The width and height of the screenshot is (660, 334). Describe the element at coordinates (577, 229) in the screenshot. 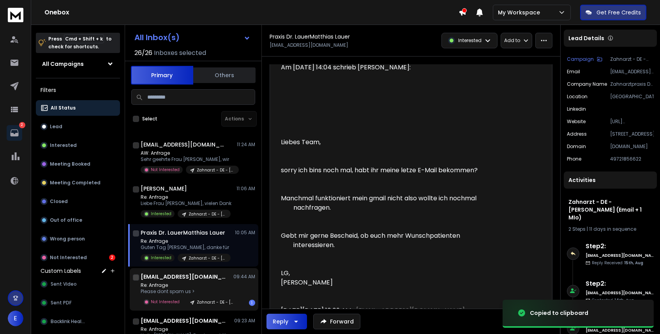

I see `span: 2 Steps` at that location.